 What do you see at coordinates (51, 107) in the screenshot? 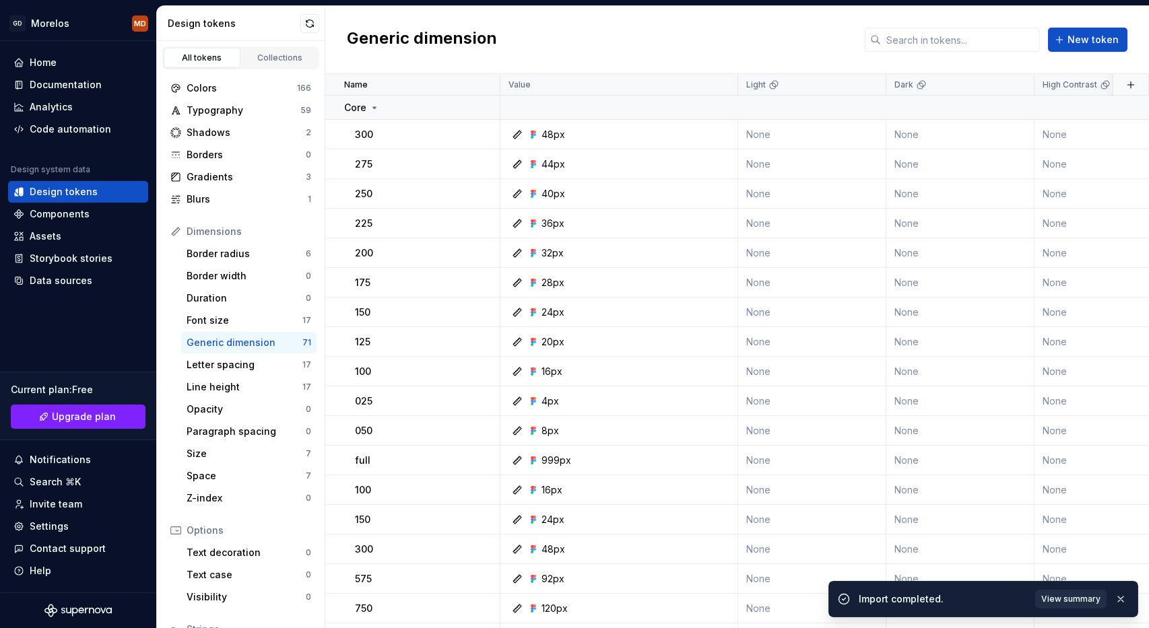
I see `div: Analytics` at bounding box center [51, 107].